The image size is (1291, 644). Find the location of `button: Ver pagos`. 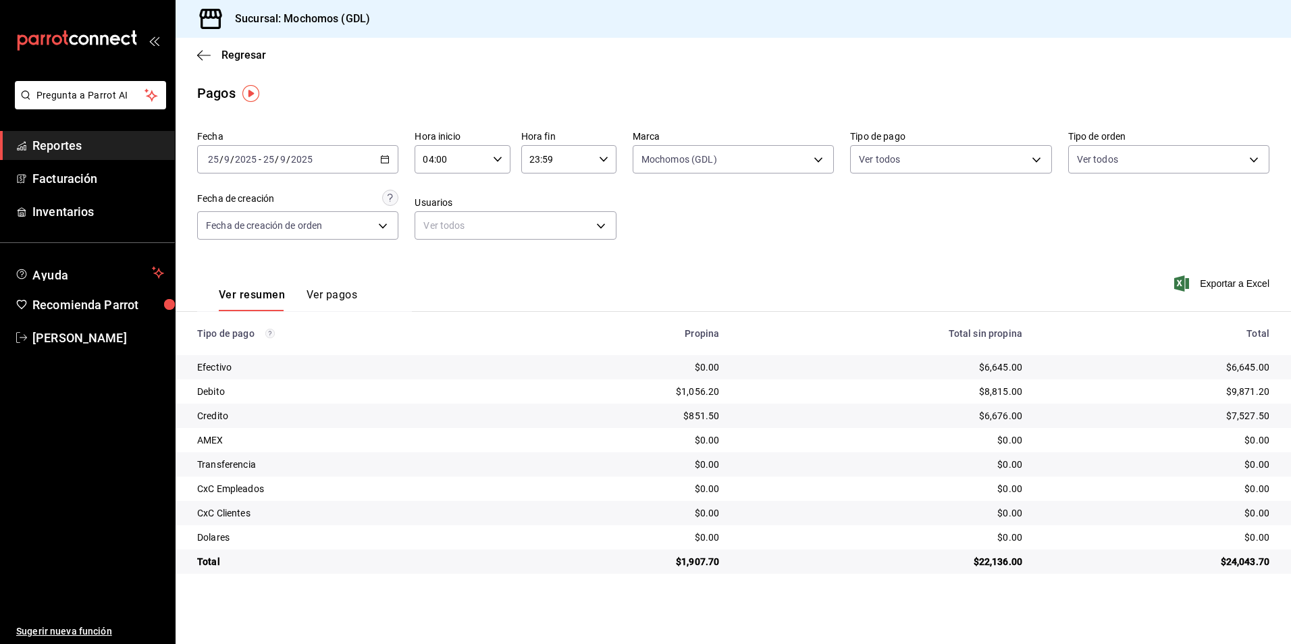

button: Ver pagos is located at coordinates (331, 300).